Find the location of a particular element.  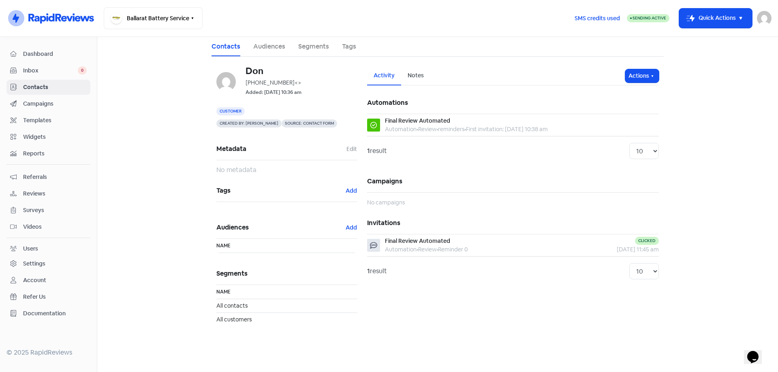

span: Customer is located at coordinates (230, 111).